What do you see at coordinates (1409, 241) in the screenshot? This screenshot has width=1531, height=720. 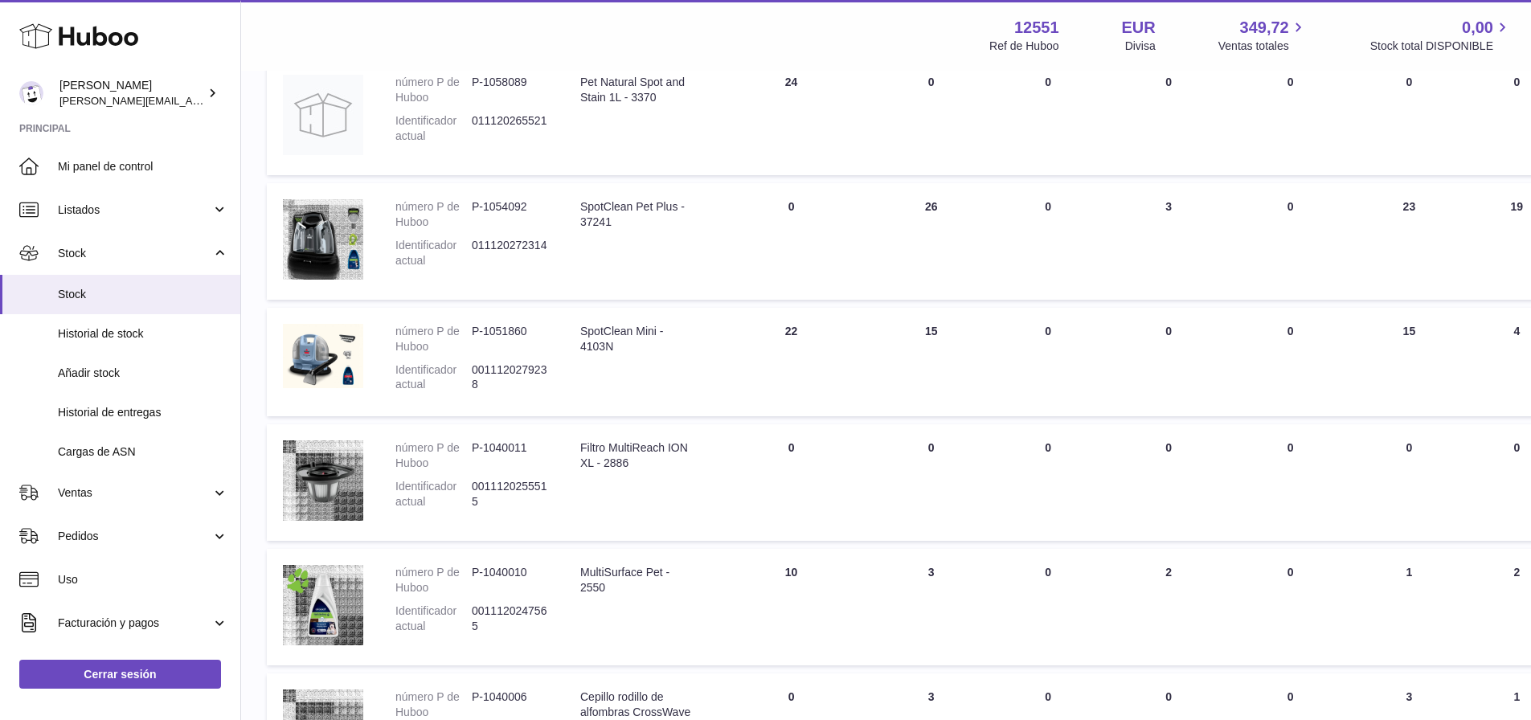 I see `td: 23` at bounding box center [1409, 241].